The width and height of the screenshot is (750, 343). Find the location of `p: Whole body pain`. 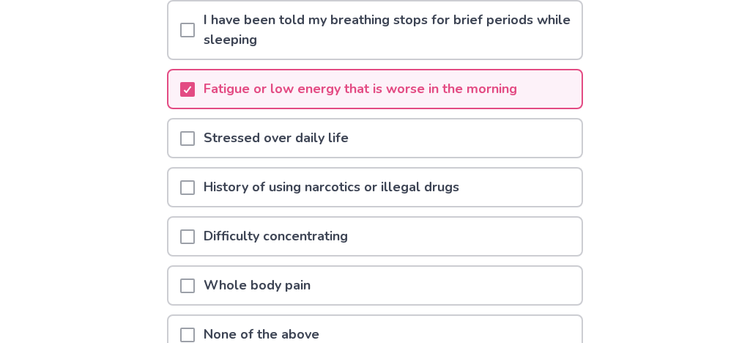

p: Whole body pain is located at coordinates (257, 285).